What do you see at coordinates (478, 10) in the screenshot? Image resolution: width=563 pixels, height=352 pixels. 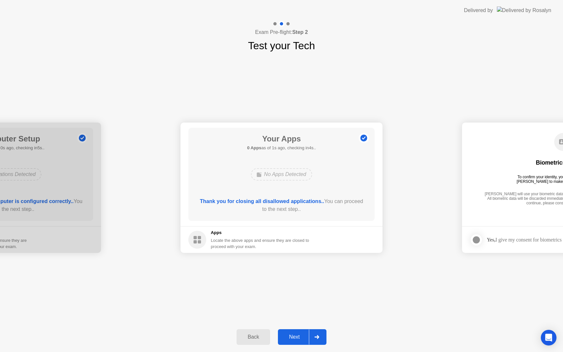 I see `div: Delivered by` at bounding box center [478, 10].